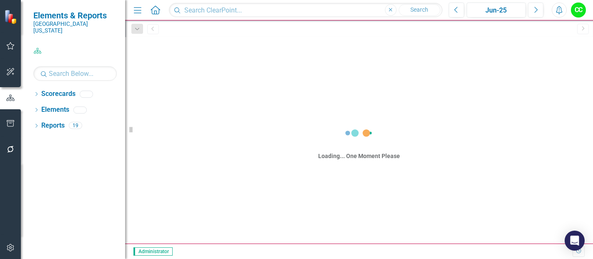 The height and width of the screenshot is (259, 593). I want to click on button: Jun-25, so click(496, 10).